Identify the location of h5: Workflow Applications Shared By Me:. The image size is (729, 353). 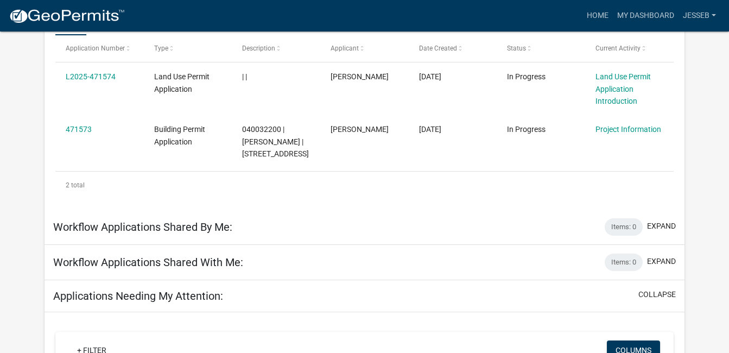
(143, 227).